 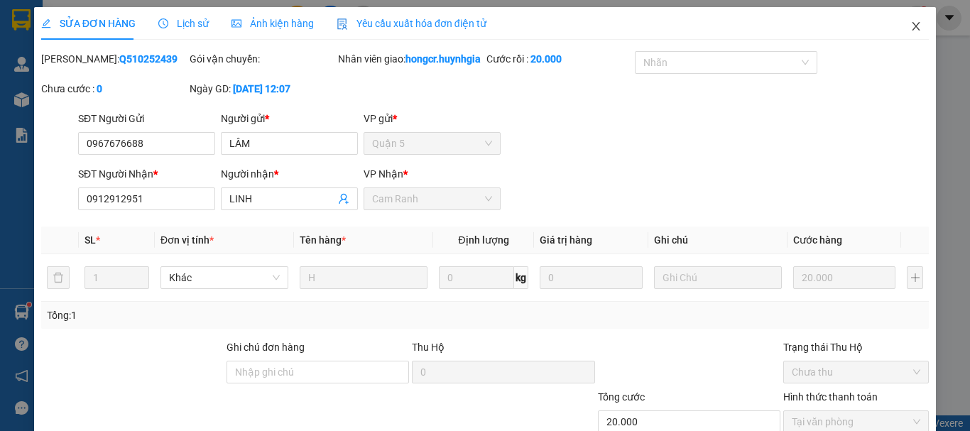 What do you see at coordinates (432, 119) in the screenshot?
I see `div: VP gửi` at bounding box center [432, 119].